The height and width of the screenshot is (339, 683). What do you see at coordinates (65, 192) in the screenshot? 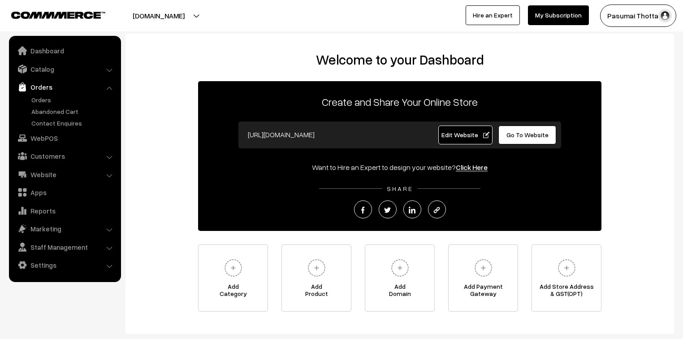
I see `a: Apps` at bounding box center [65, 192].